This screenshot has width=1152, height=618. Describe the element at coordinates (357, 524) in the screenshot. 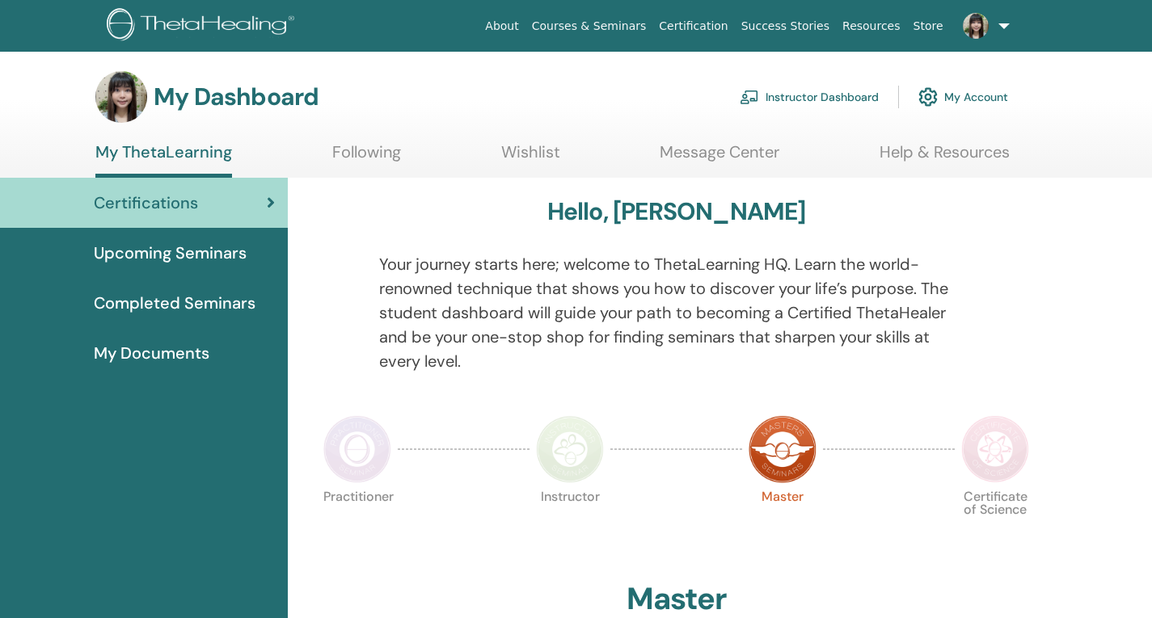

I see `p: Practitioner` at that location.